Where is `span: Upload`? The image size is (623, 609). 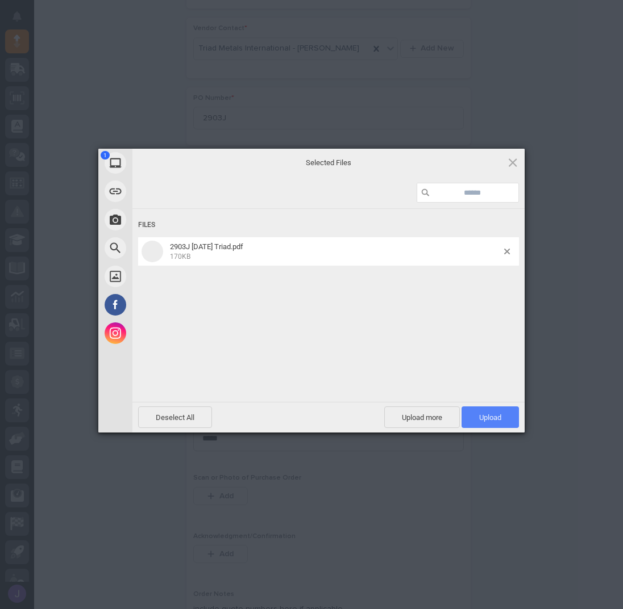 span: Upload is located at coordinates (490, 417).